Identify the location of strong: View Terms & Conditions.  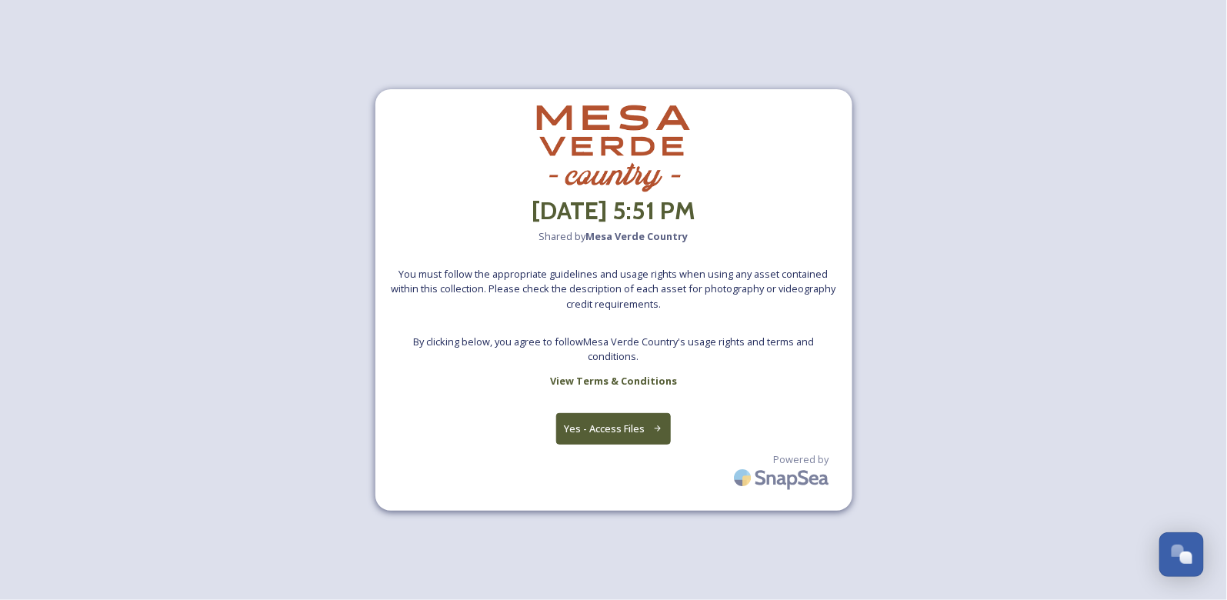
(613, 381).